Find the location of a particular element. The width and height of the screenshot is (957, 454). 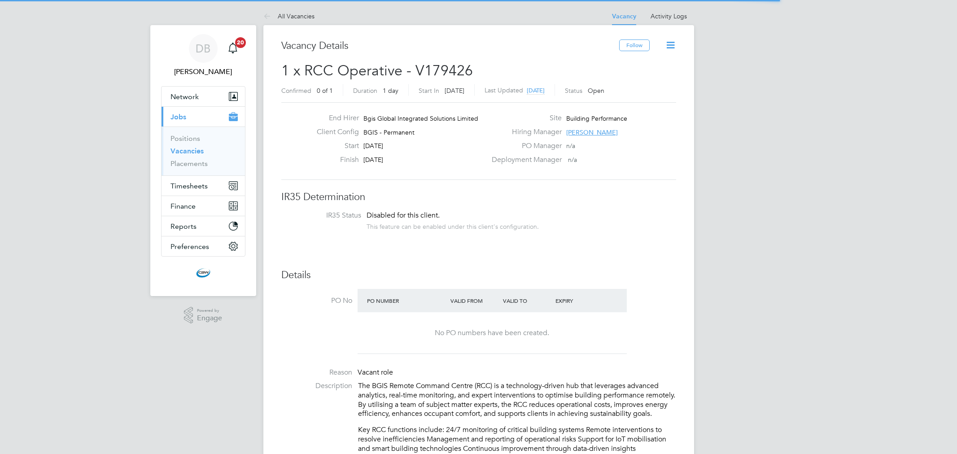

div: Jobs is located at coordinates (203, 151).